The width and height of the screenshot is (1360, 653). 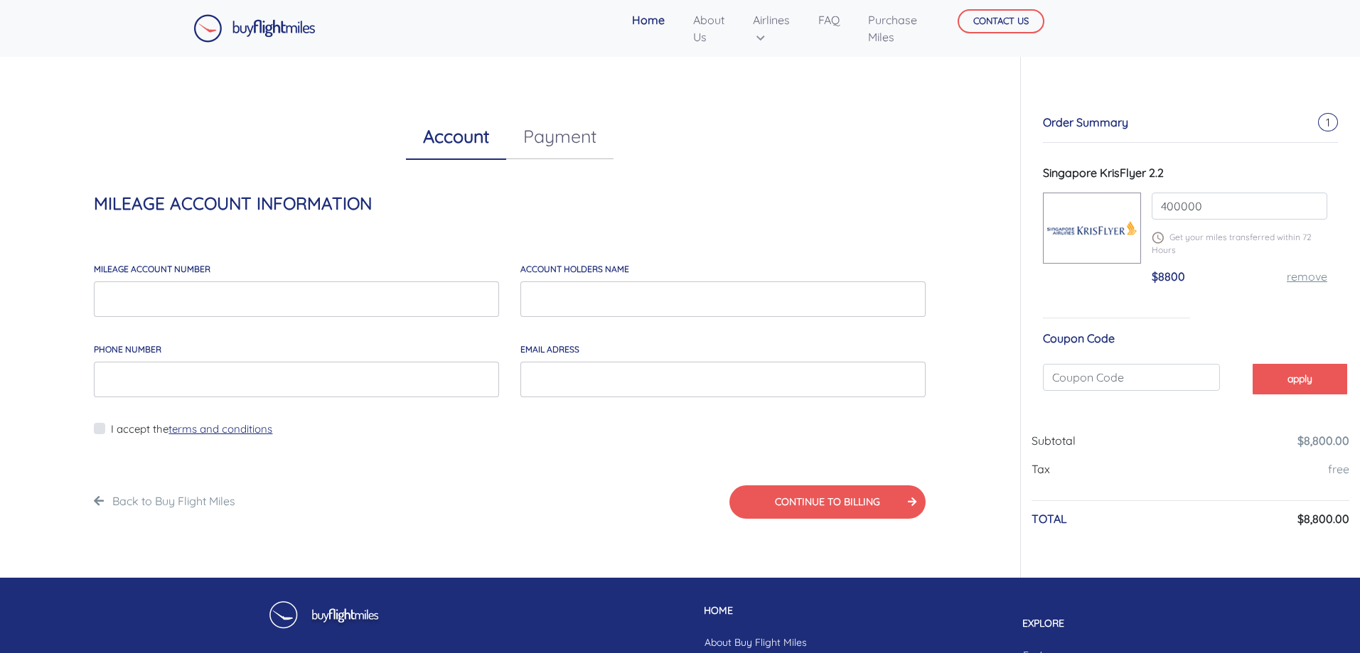 What do you see at coordinates (1054, 624) in the screenshot?
I see `p: EXPLORE` at bounding box center [1054, 624].